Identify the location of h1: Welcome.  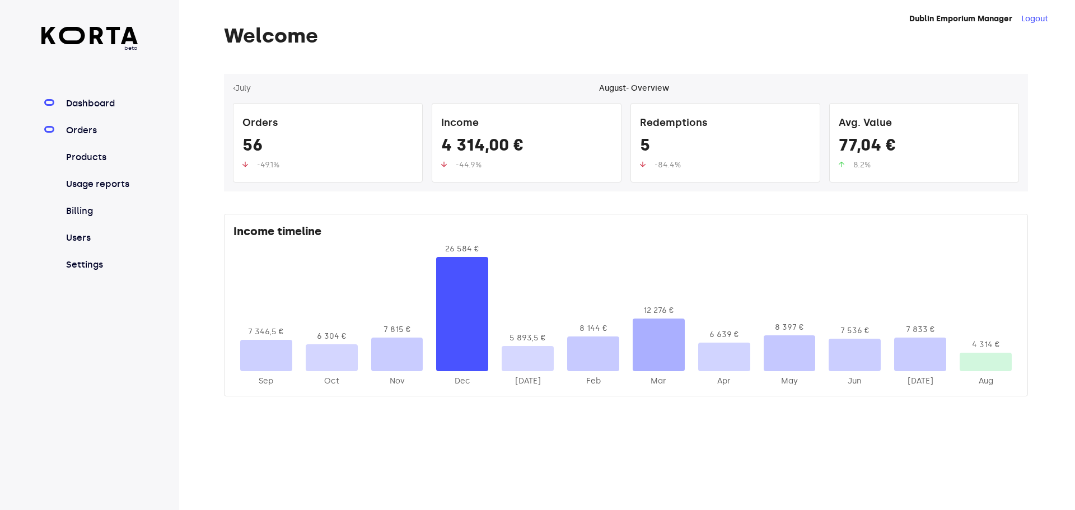
(626, 36).